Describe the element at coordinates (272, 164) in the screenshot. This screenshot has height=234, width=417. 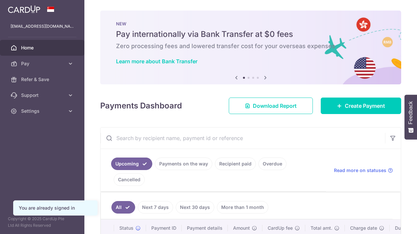
I see `a: Overdue` at that location.